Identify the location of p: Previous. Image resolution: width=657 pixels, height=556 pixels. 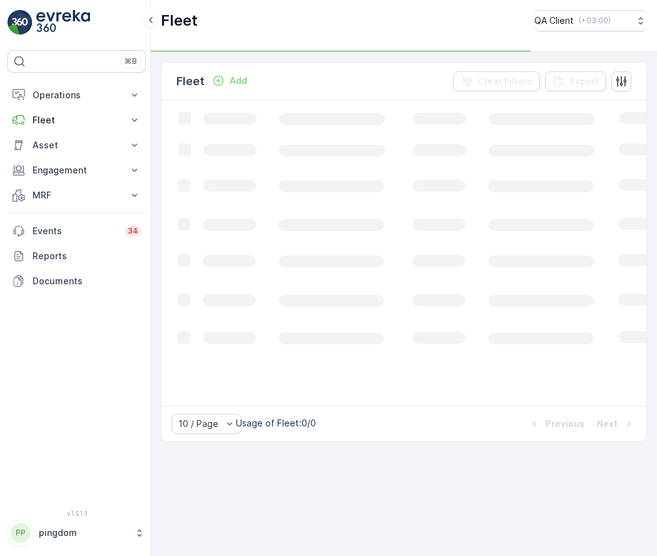
(565, 424).